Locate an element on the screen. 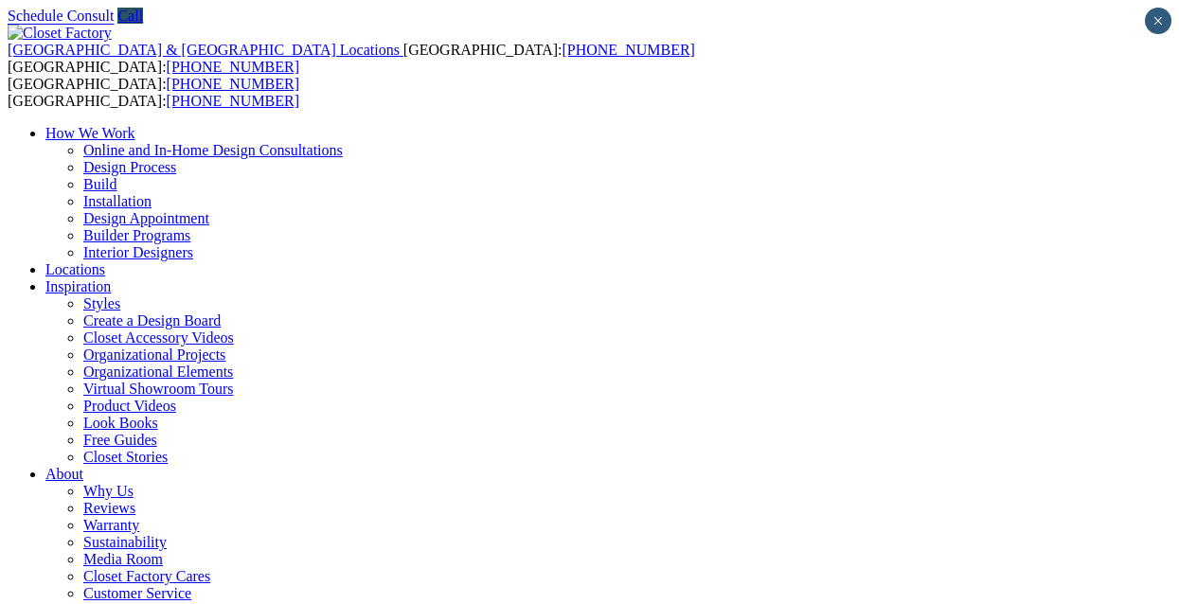 This screenshot has width=1179, height=604. button: Close is located at coordinates (1159, 21).